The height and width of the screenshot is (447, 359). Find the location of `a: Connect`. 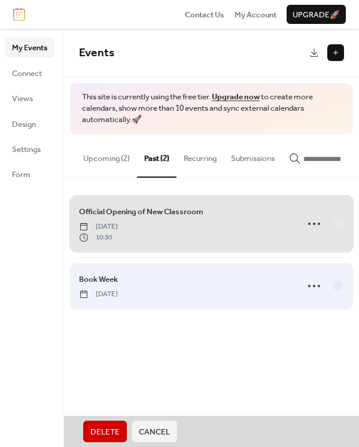

a: Connect is located at coordinates (29, 73).